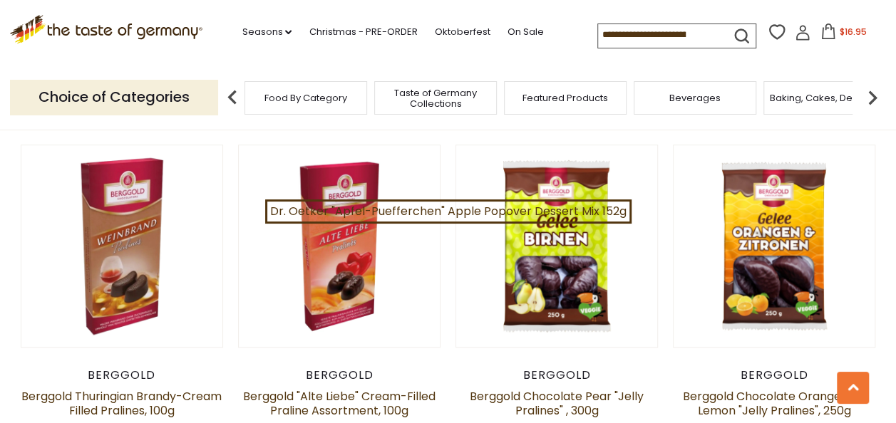 The width and height of the screenshot is (896, 423). Describe the element at coordinates (695, 98) in the screenshot. I see `a: Beverages` at that location.